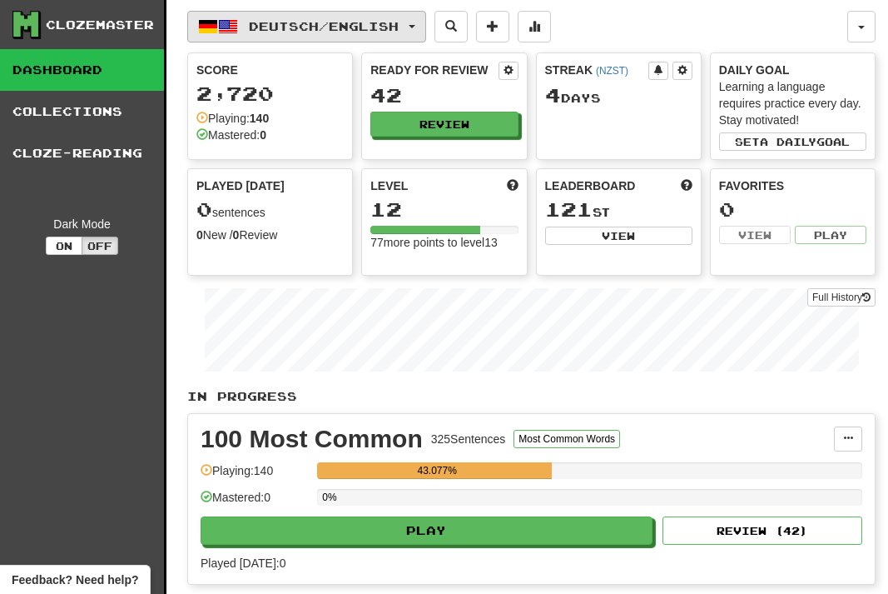 The height and width of the screenshot is (594, 888). What do you see at coordinates (612, 71) in the screenshot?
I see `a: (NZST)` at bounding box center [612, 71].